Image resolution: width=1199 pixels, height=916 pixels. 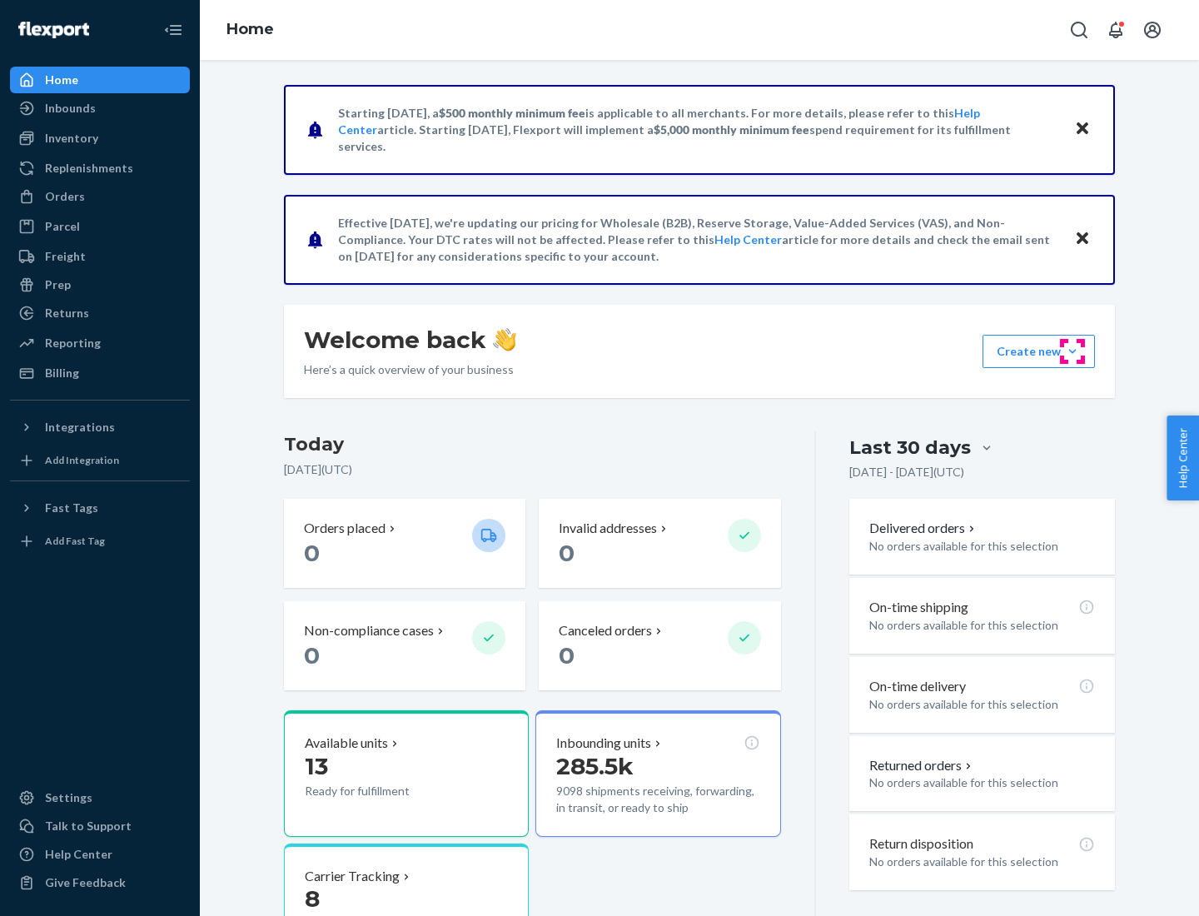 What do you see at coordinates (100, 883) in the screenshot?
I see `button: Give Feedback` at bounding box center [100, 883].